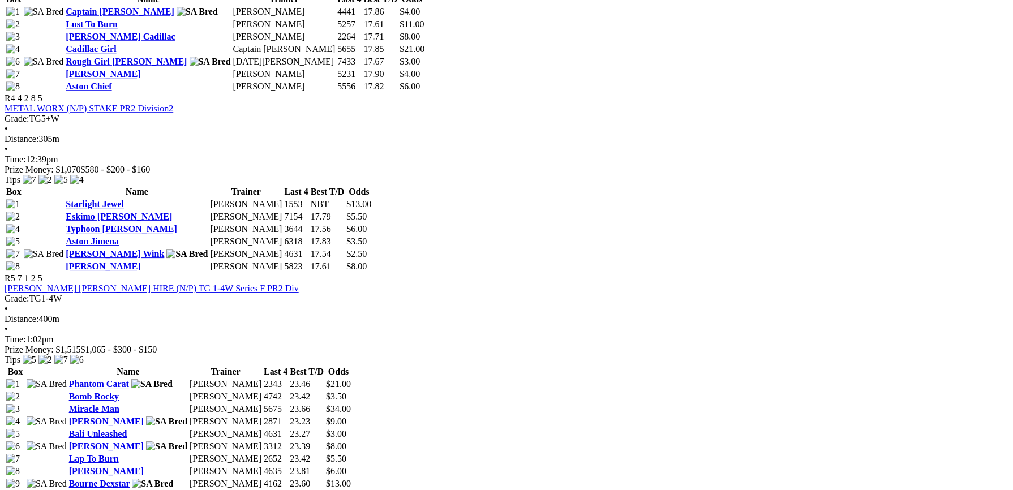 This screenshot has height=490, width=1013. I want to click on td: 6318, so click(296, 242).